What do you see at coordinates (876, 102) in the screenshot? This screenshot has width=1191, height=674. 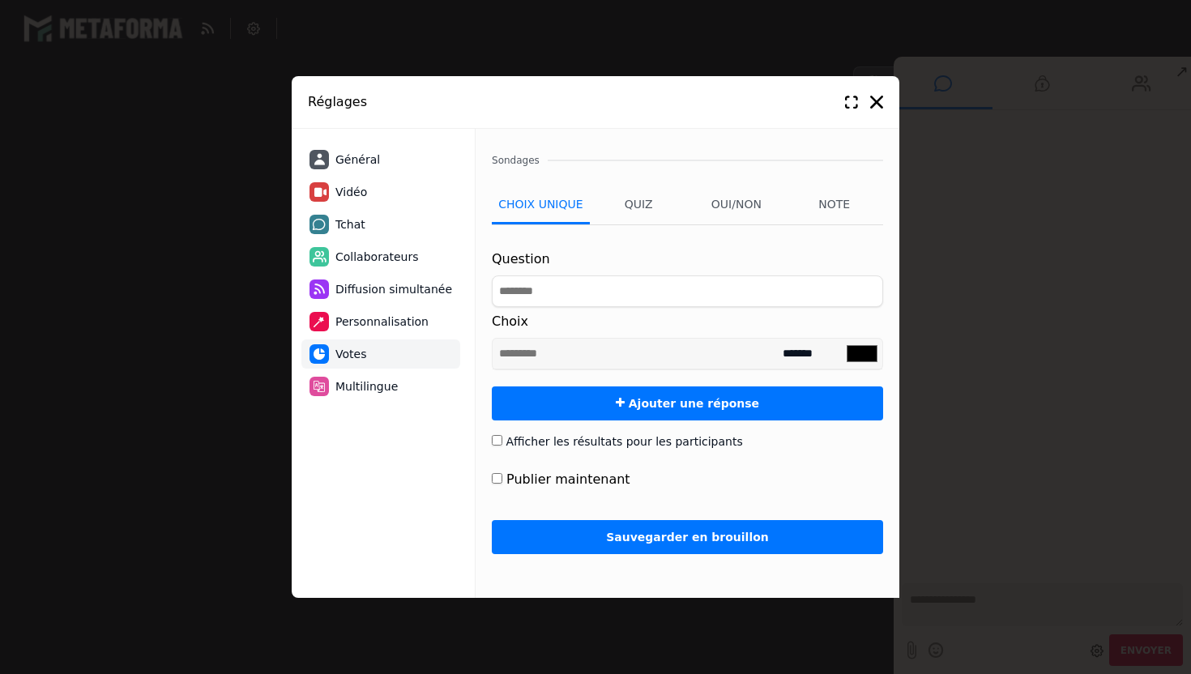 I see `i: Fermer` at bounding box center [876, 102].